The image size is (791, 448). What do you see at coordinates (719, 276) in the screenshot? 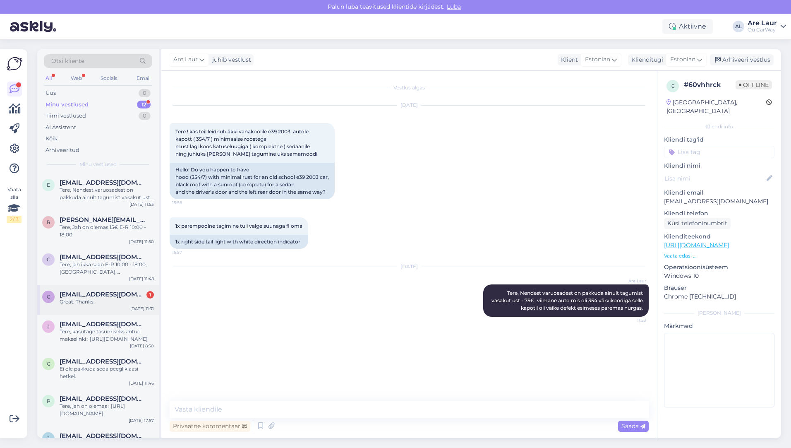
I see `p: Windows 10` at bounding box center [719, 276].